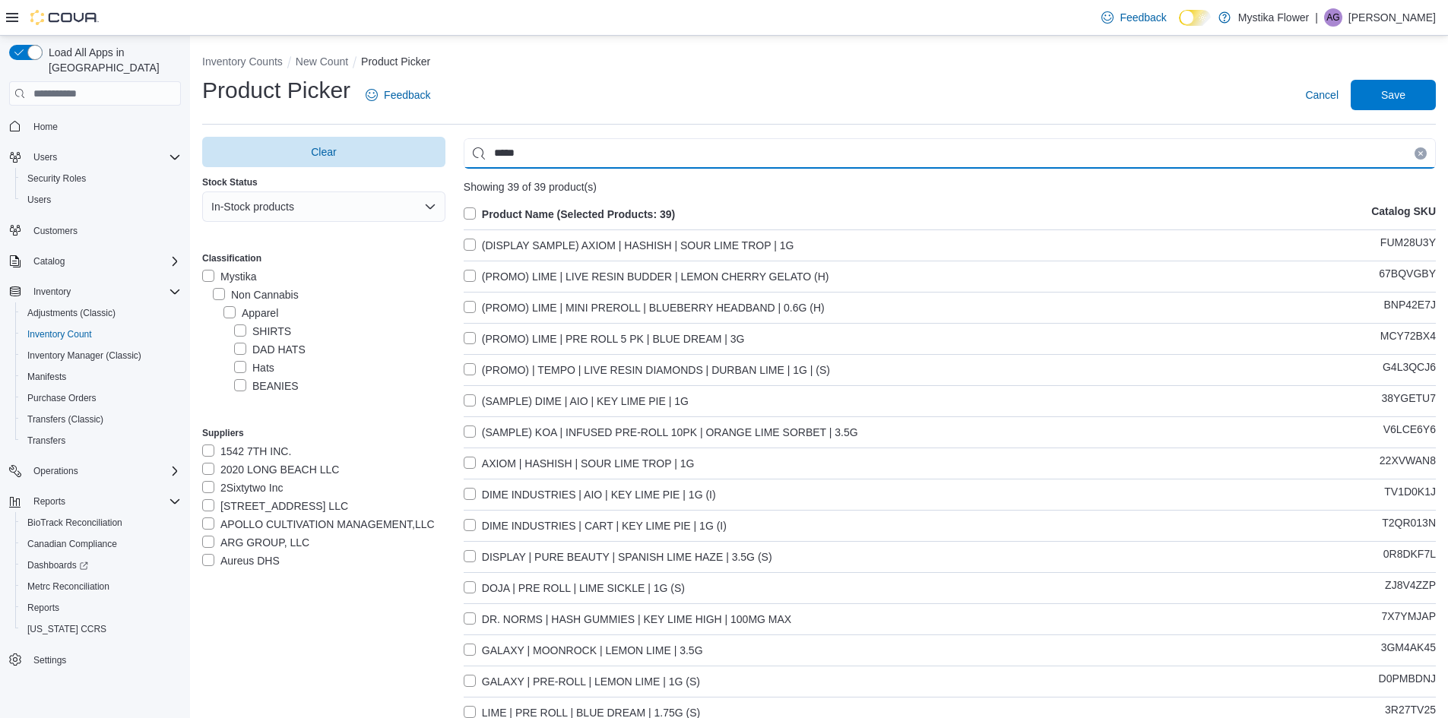 This screenshot has width=1448, height=718. What do you see at coordinates (324, 207) in the screenshot?
I see `button: In-Stock products` at bounding box center [324, 207].